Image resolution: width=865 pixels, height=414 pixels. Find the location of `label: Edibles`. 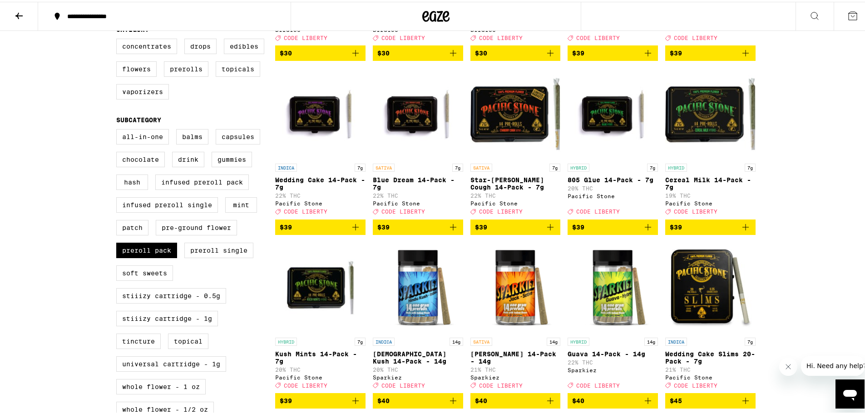

label: Edibles is located at coordinates (244, 45).